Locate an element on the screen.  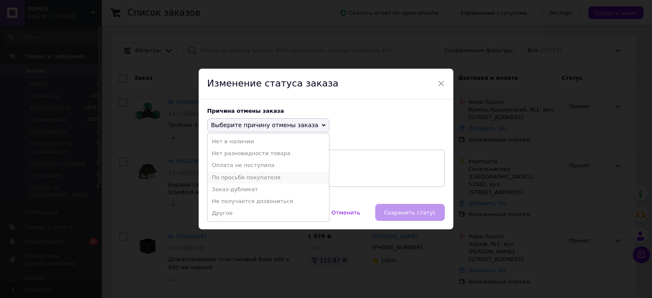
li: Не получается дозвониться is located at coordinates (268, 202).